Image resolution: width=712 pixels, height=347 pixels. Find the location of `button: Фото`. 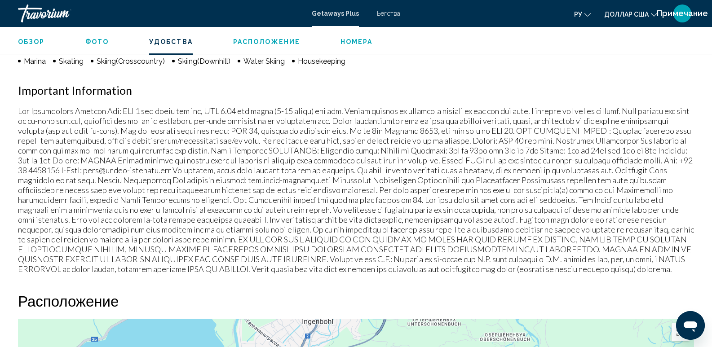

button: Фото is located at coordinates (97, 42).